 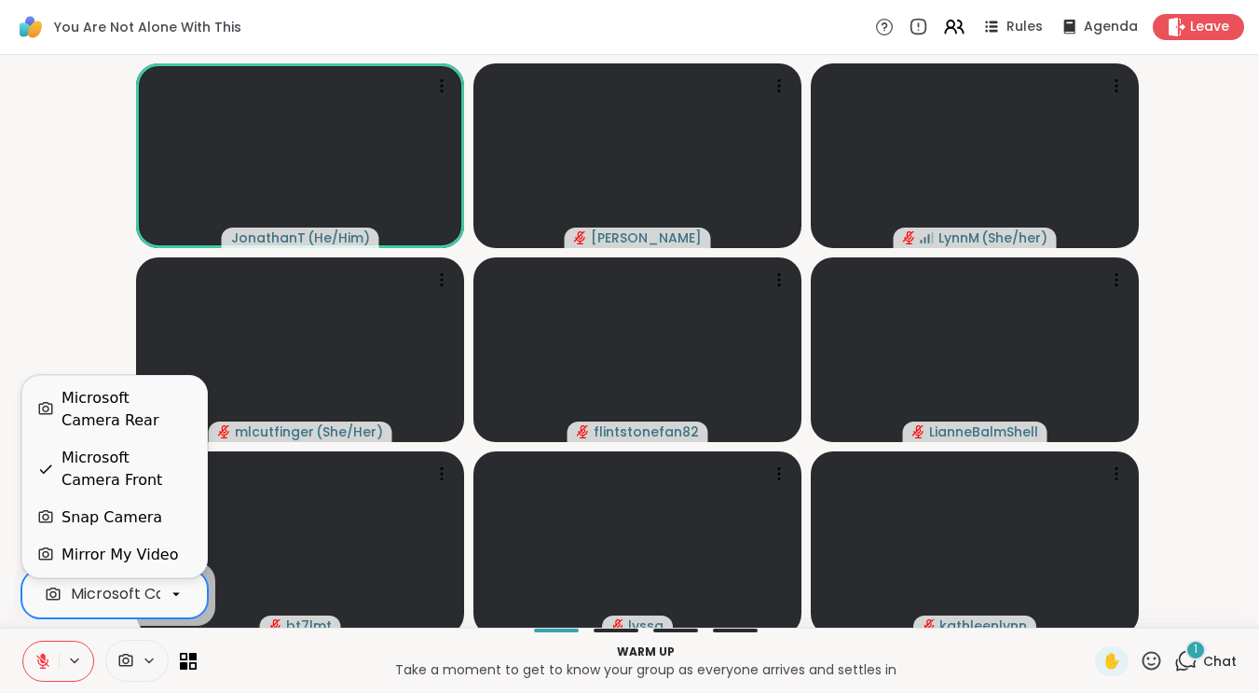 What do you see at coordinates (646, 432) in the screenshot?
I see `span: flintstonefan82` at bounding box center [646, 432].